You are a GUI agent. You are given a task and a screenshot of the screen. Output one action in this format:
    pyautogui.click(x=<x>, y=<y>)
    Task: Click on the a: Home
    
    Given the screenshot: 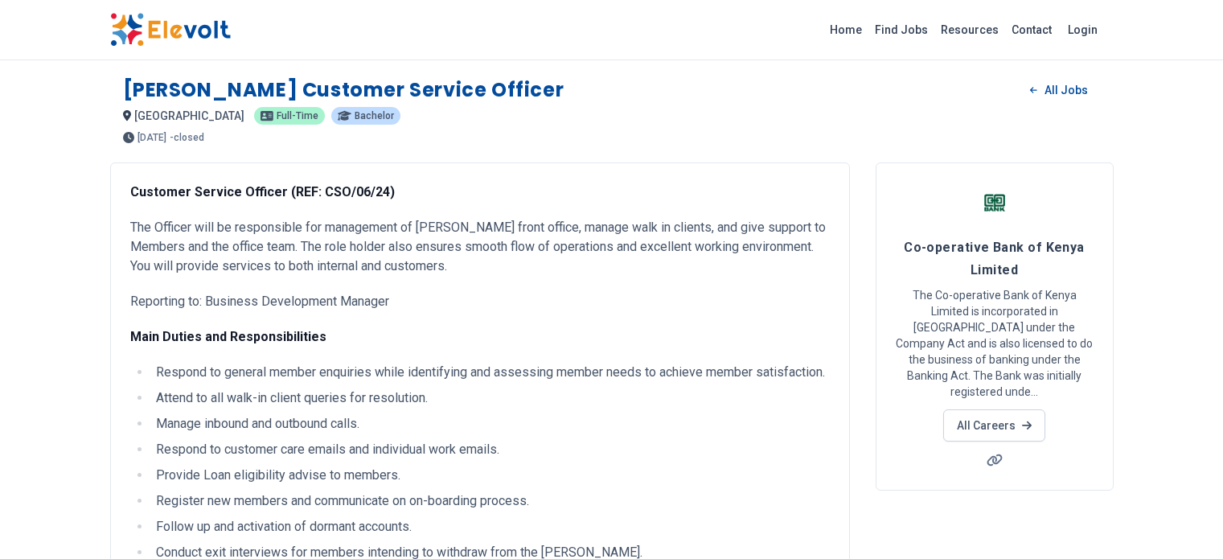 What is the action you would take?
    pyautogui.click(x=846, y=30)
    